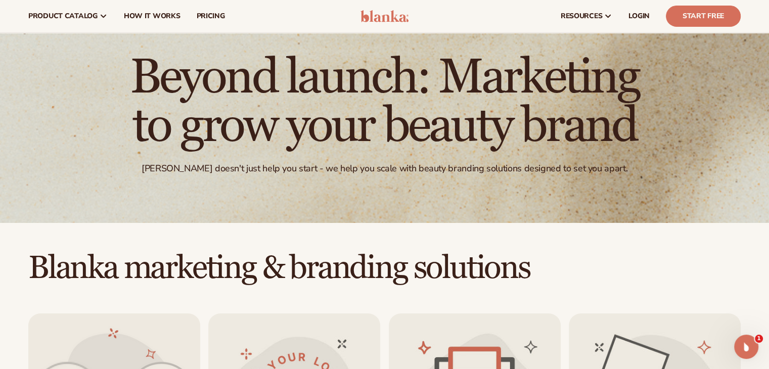  I want to click on span: product catalog, so click(63, 16).